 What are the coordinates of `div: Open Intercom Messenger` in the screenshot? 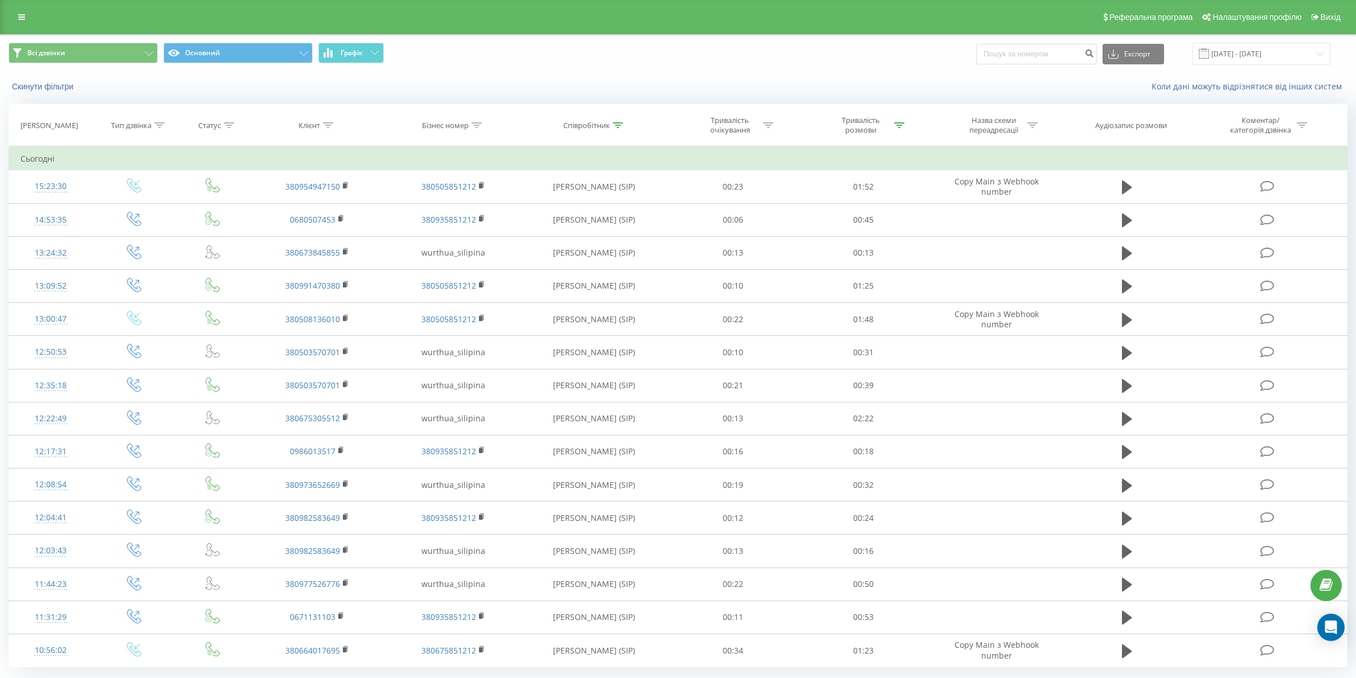 It's located at (1331, 628).